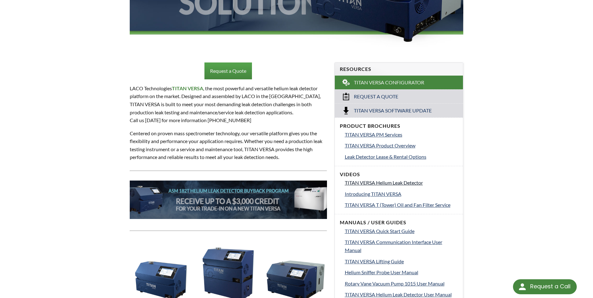 This screenshot has height=298, width=593. What do you see at coordinates (228, 145) in the screenshot?
I see `p: Centered on proven mass spectrometer technology, our versatile platform gives you the flexibility...` at bounding box center [228, 145].